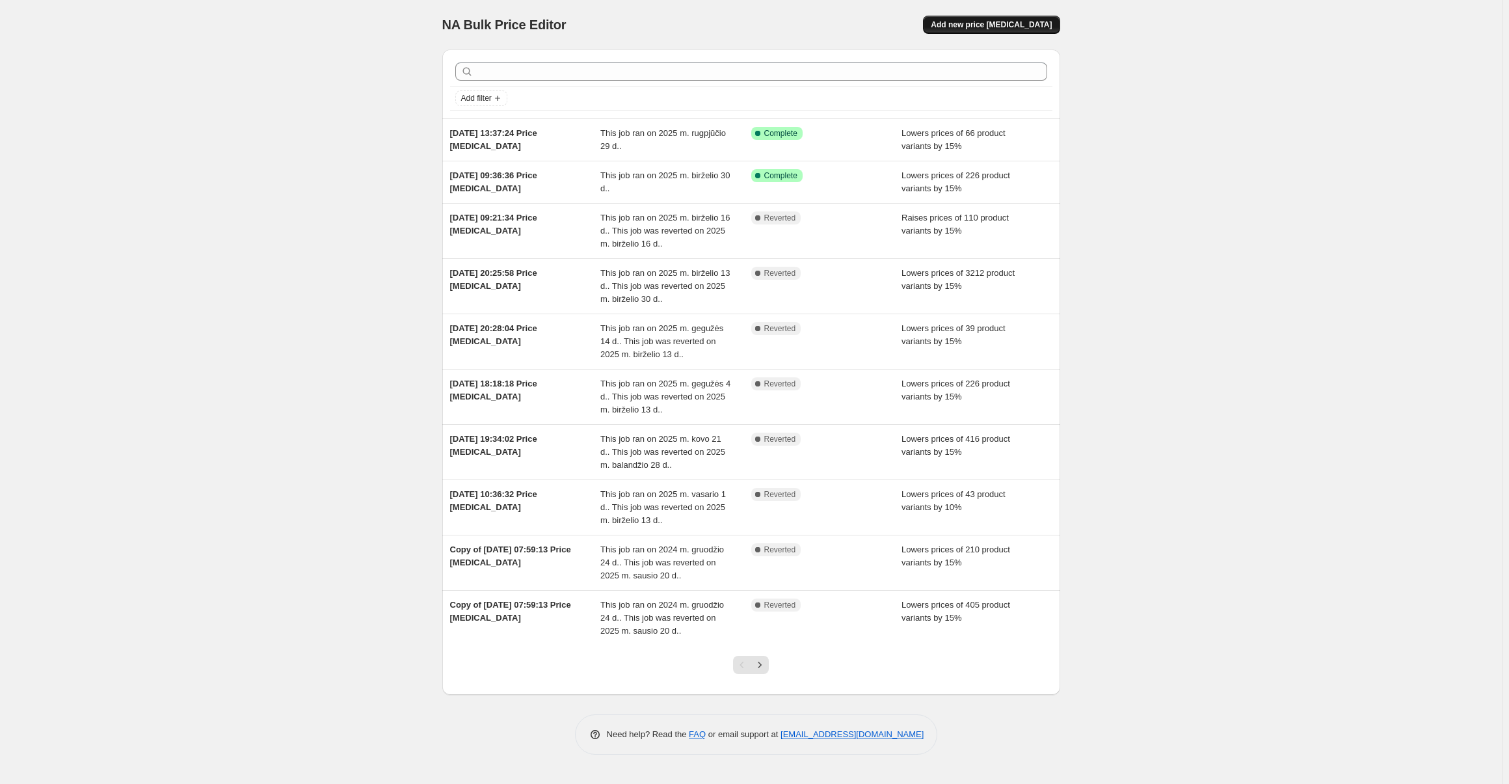  Describe the element at coordinates (476, 98) in the screenshot. I see `span: Add filter` at that location.